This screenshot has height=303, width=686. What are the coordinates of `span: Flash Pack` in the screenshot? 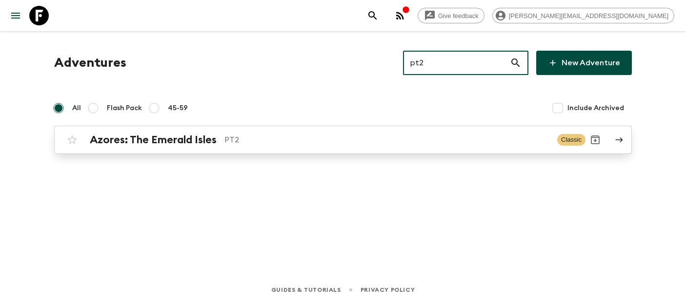 It's located at (124, 108).